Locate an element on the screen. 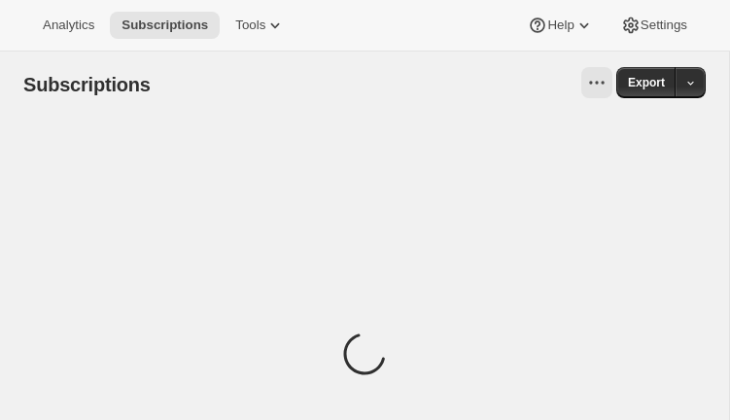 This screenshot has width=730, height=420. button: Subscriptions is located at coordinates (164, 25).